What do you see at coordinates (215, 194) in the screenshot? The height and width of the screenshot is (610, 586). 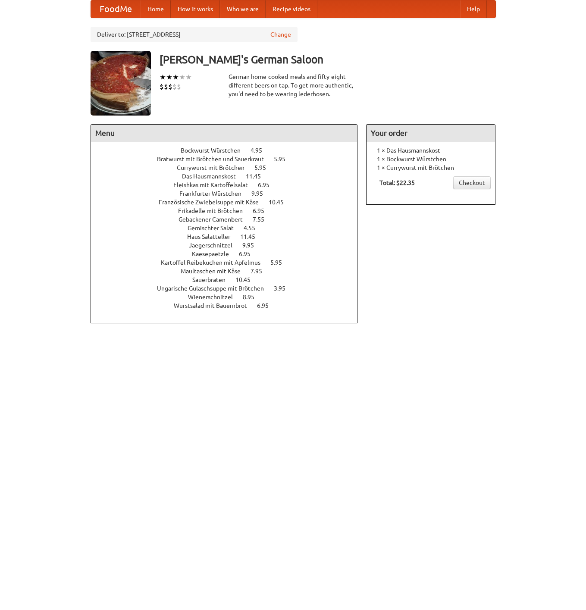 I see `span: Frankfurter Würstchen` at bounding box center [215, 194].